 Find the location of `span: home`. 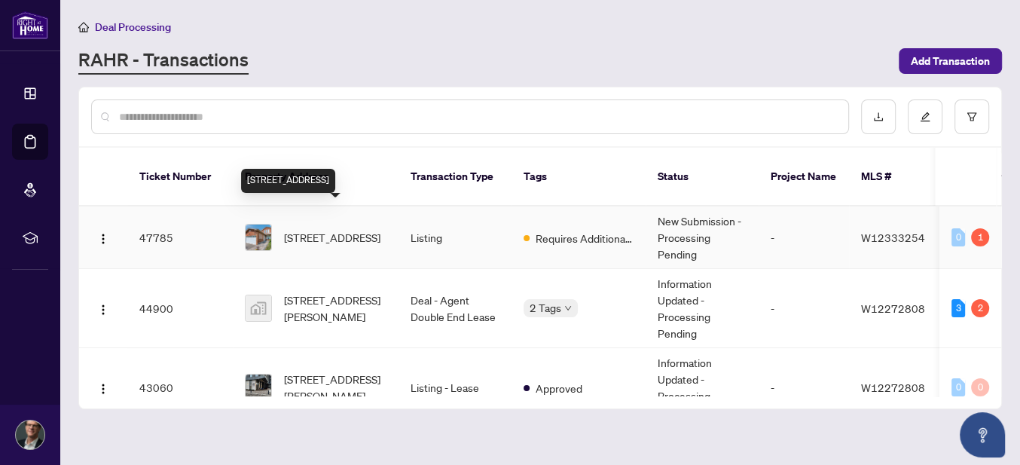

span: home is located at coordinates (84, 27).